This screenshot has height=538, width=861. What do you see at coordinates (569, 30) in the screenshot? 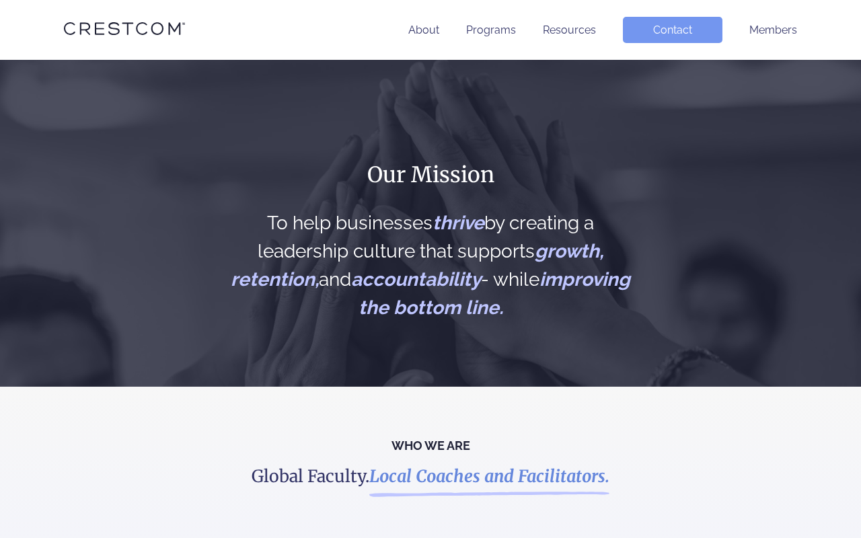
I see `a: Resources` at bounding box center [569, 30].